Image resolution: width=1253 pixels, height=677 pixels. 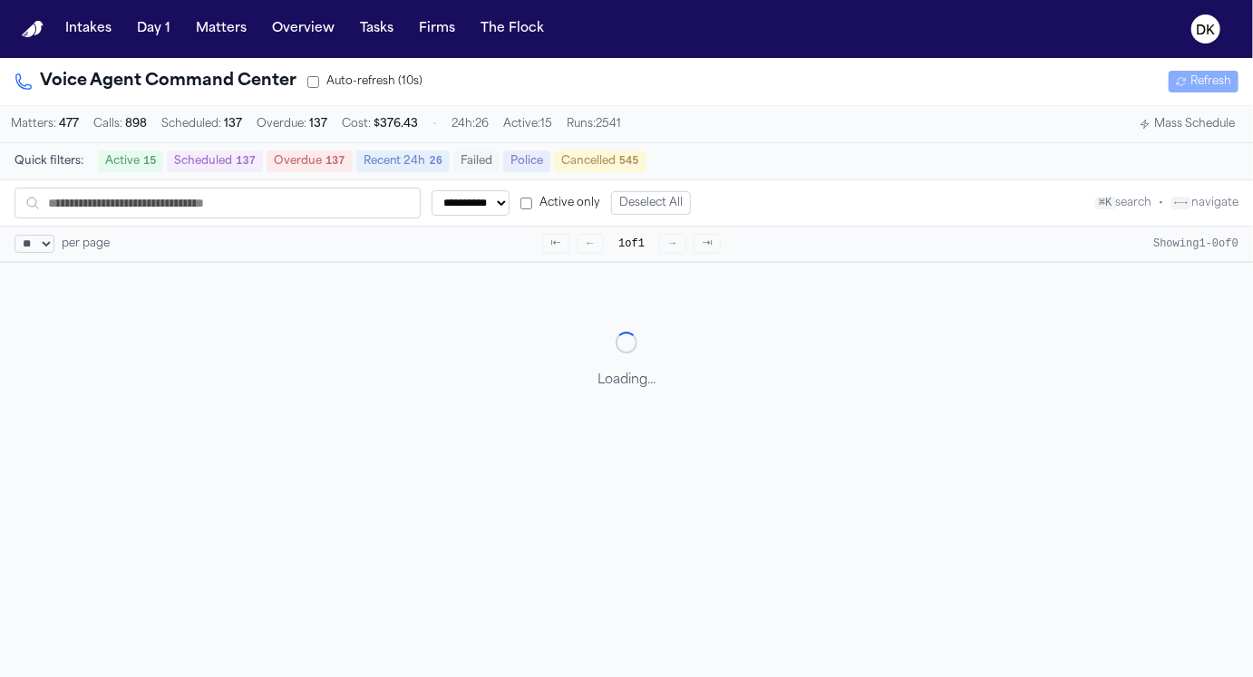 I want to click on input: Active only, so click(x=526, y=203).